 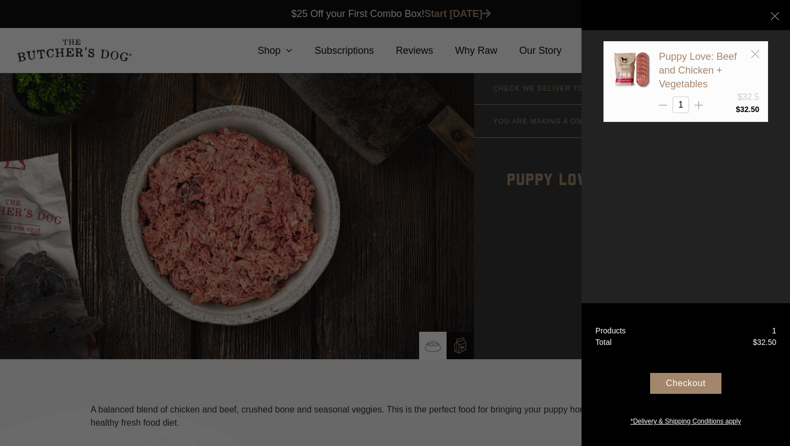 I want to click on div: $32.5, so click(x=749, y=97).